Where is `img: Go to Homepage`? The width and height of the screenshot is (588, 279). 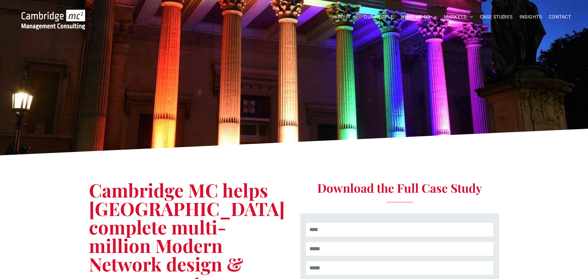 img: Go to Homepage is located at coordinates (53, 19).